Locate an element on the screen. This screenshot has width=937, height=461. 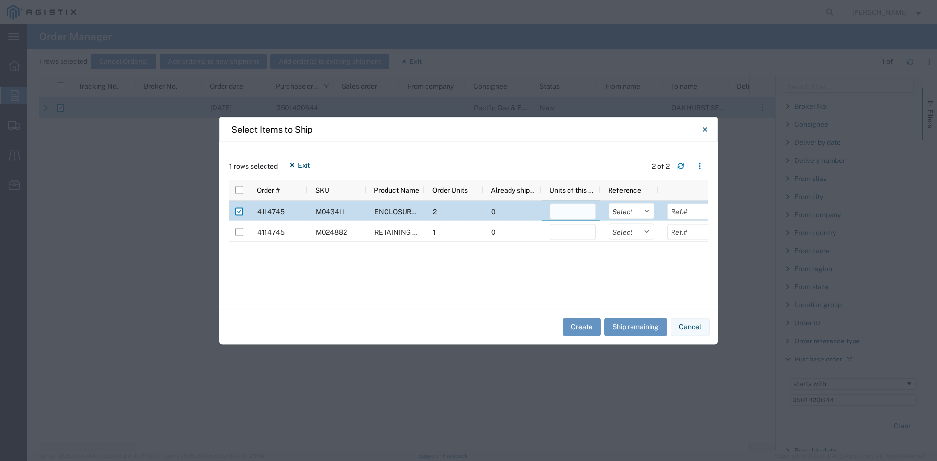
span: Product Name is located at coordinates (396, 190).